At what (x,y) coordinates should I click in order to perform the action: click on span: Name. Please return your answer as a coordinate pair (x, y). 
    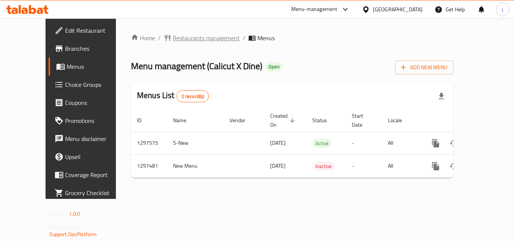
    Looking at the image, I should click on (184, 120).